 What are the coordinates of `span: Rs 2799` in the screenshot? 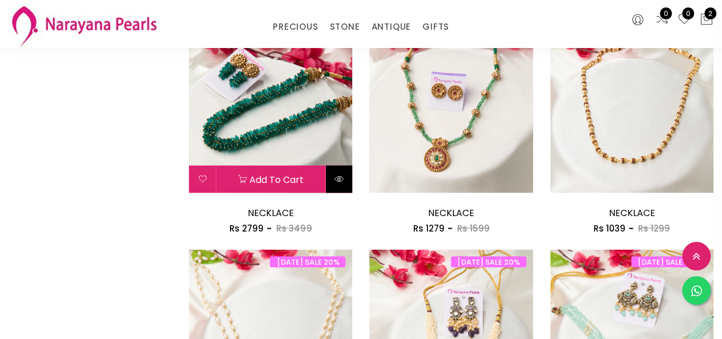 It's located at (247, 227).